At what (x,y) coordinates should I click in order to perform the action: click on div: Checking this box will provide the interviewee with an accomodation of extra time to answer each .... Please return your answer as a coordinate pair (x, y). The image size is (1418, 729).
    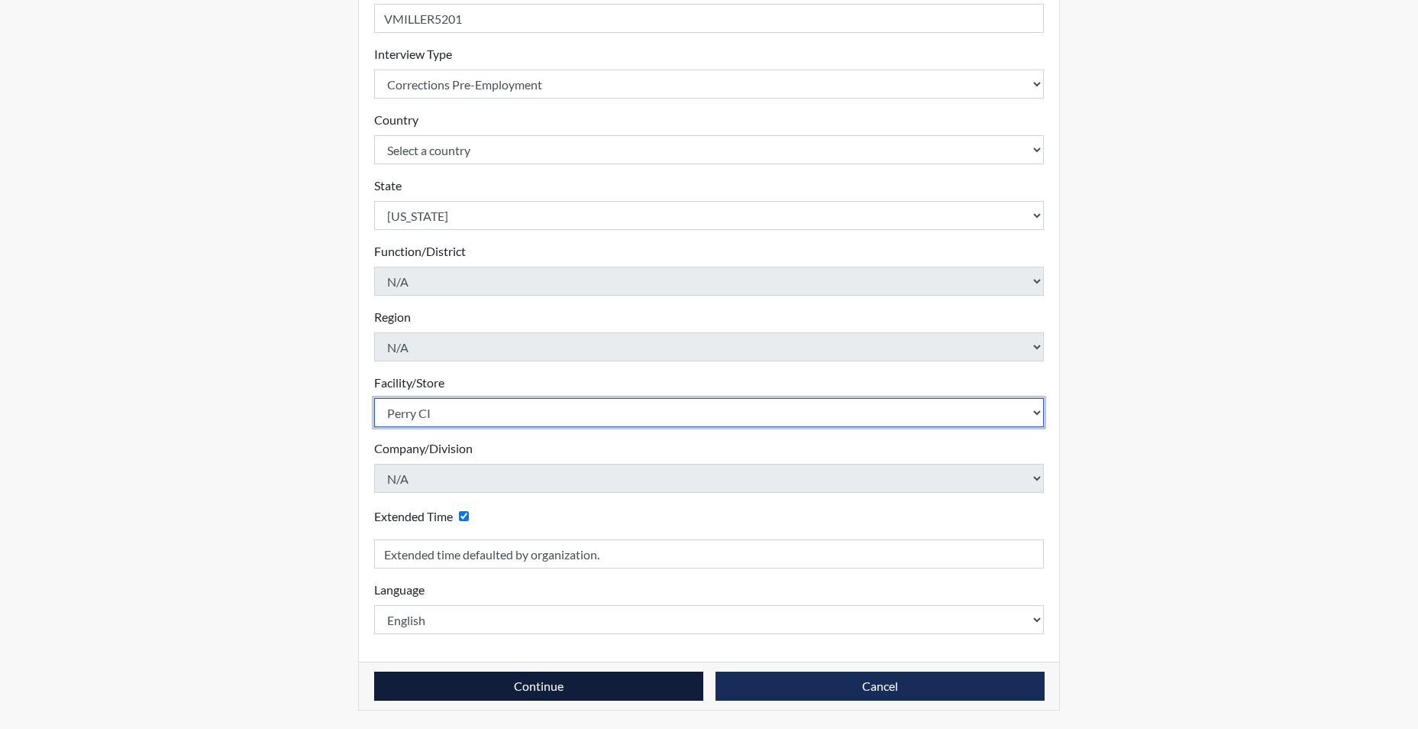
    Looking at the image, I should click on (425, 515).